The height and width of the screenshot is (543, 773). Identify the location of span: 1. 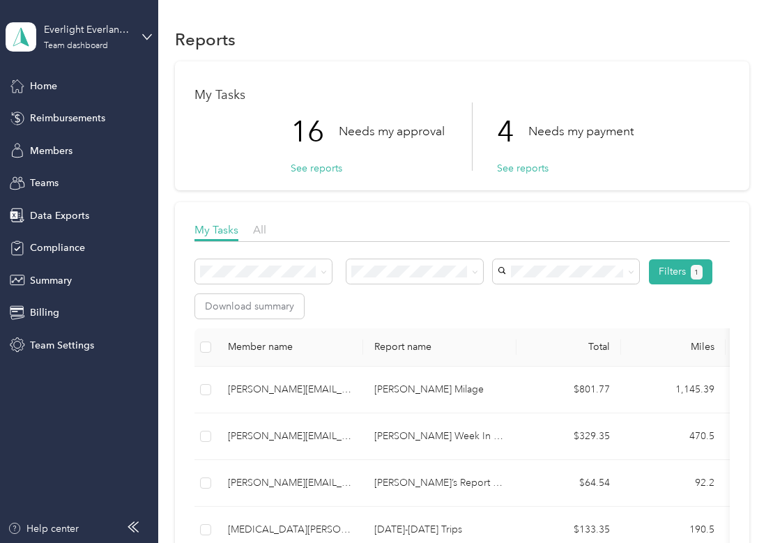
(696, 273).